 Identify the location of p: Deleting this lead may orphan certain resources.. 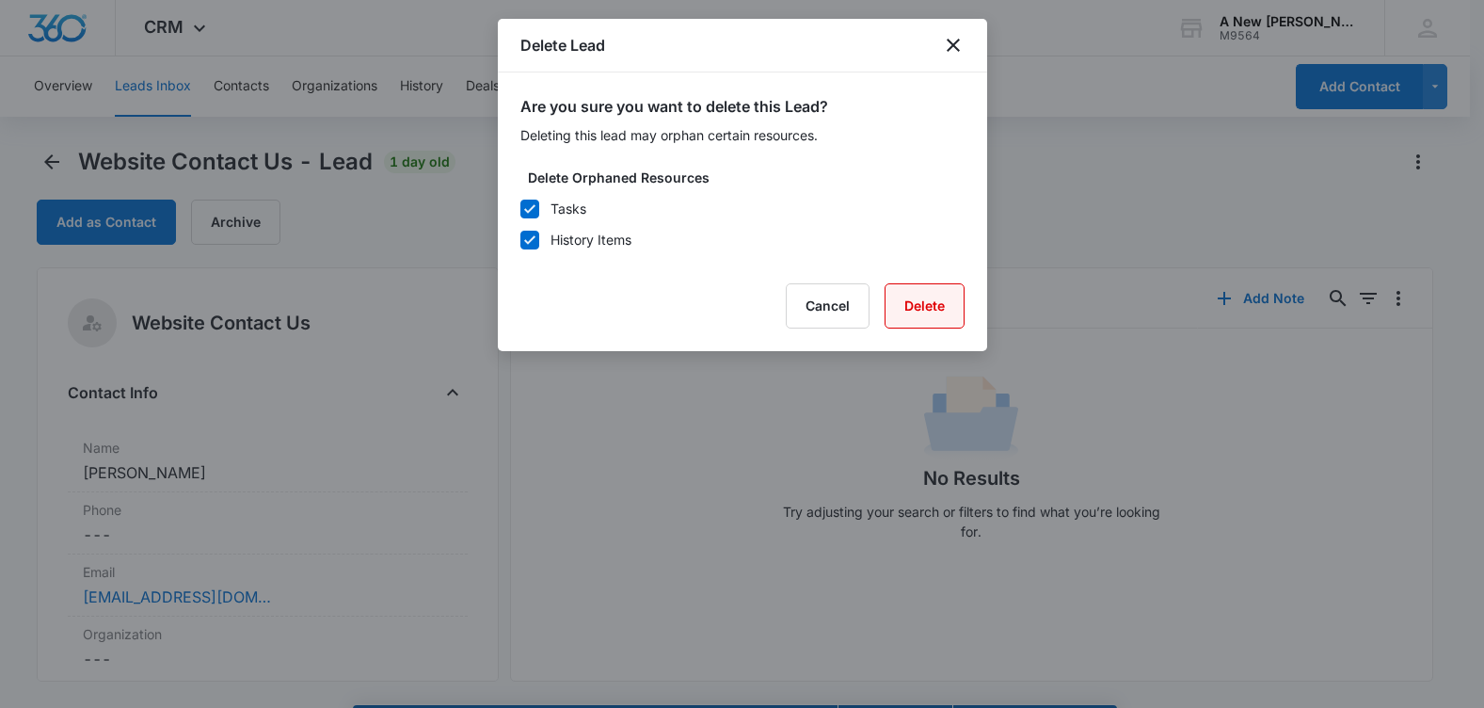
(743, 135).